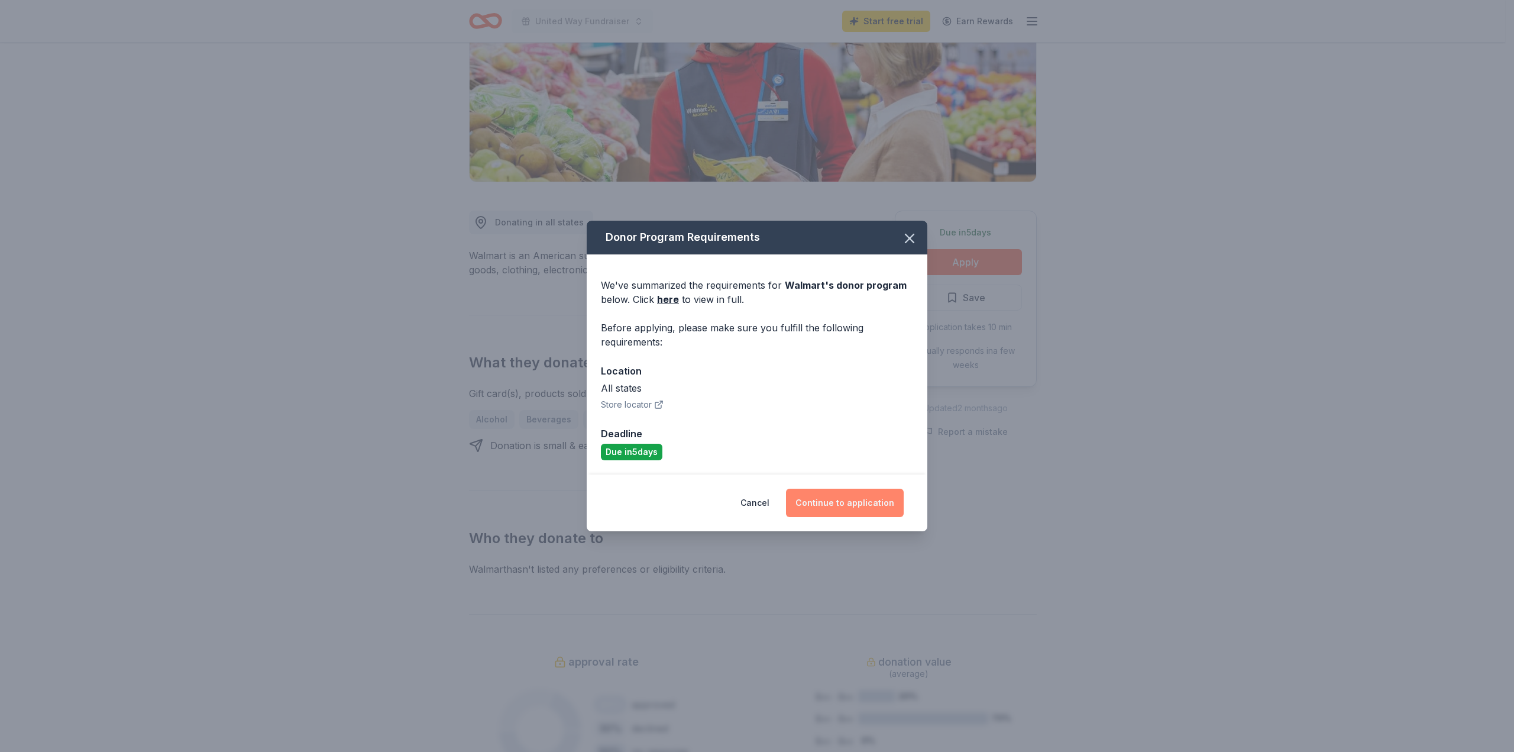 This screenshot has width=1514, height=752. What do you see at coordinates (844, 503) in the screenshot?
I see `button: Continue to application` at bounding box center [844, 503].